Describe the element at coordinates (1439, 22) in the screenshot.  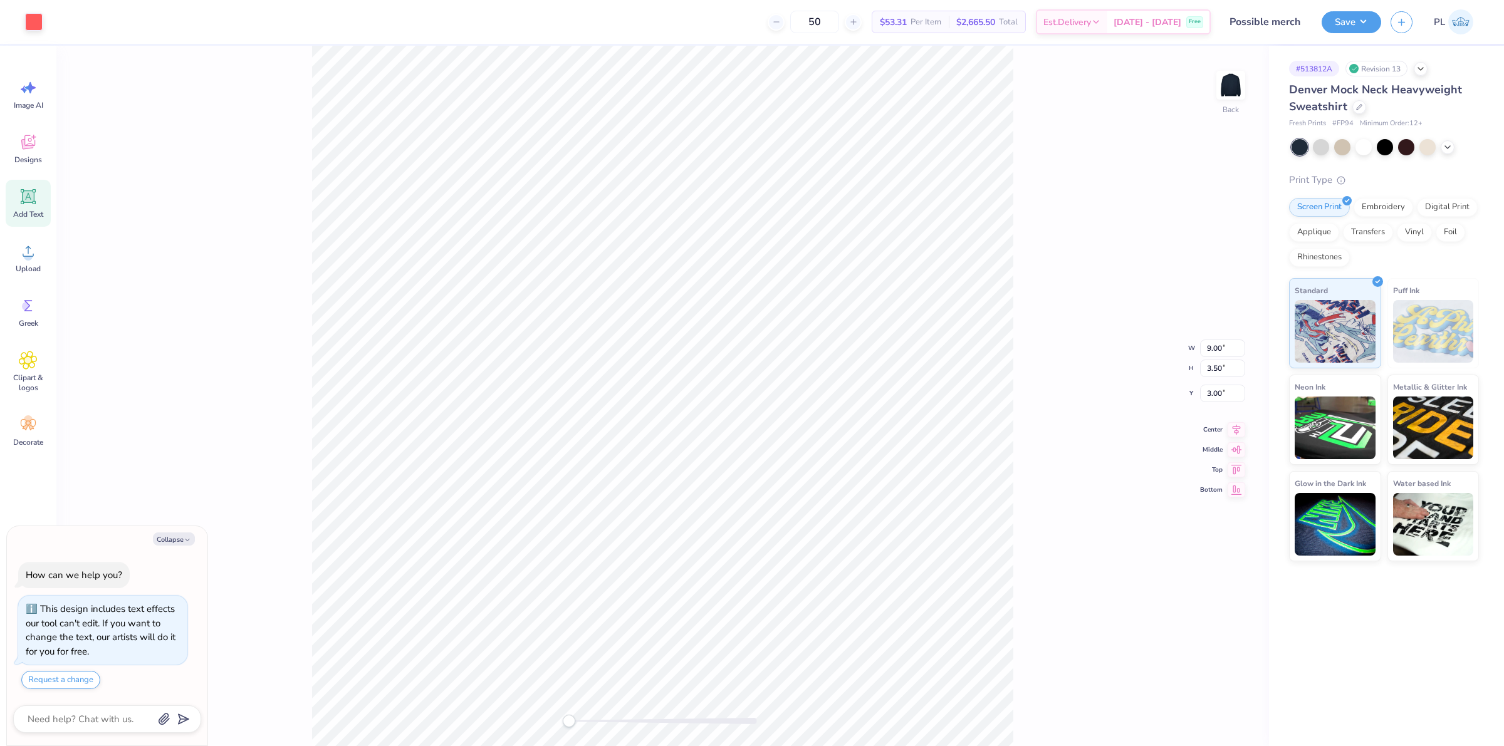
I see `span: PL` at that location.